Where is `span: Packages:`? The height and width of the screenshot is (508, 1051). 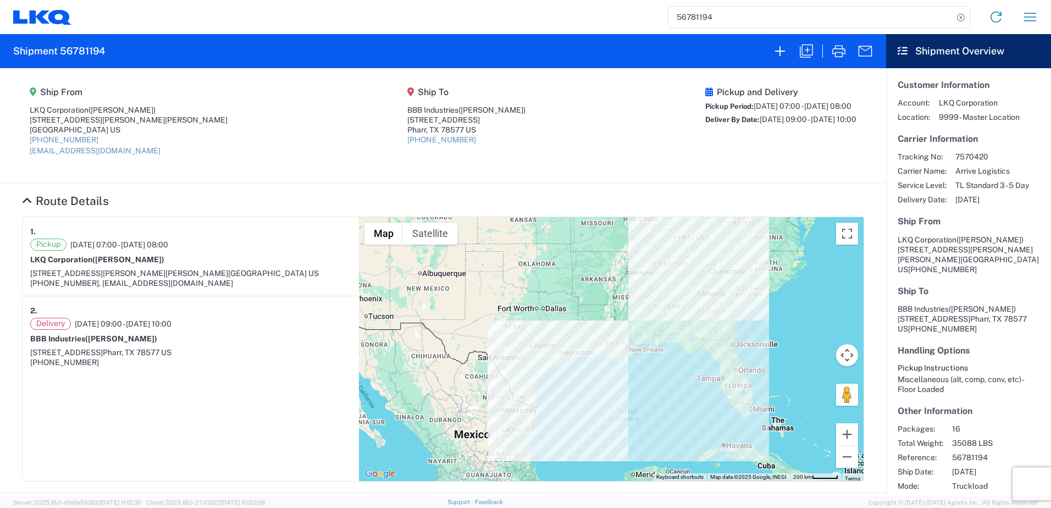 span: Packages: is located at coordinates (920, 429).